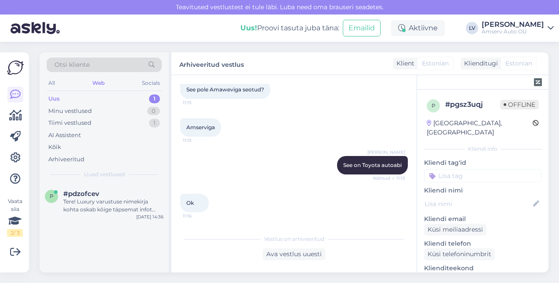  Describe the element at coordinates (472, 28) in the screenshot. I see `div: LV` at that location.